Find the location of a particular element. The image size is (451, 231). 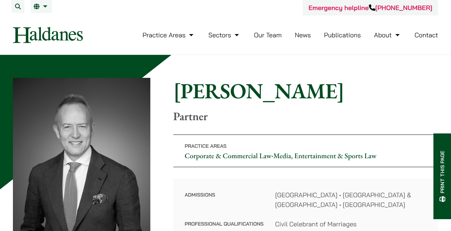

a: Sectors is located at coordinates (225, 35).